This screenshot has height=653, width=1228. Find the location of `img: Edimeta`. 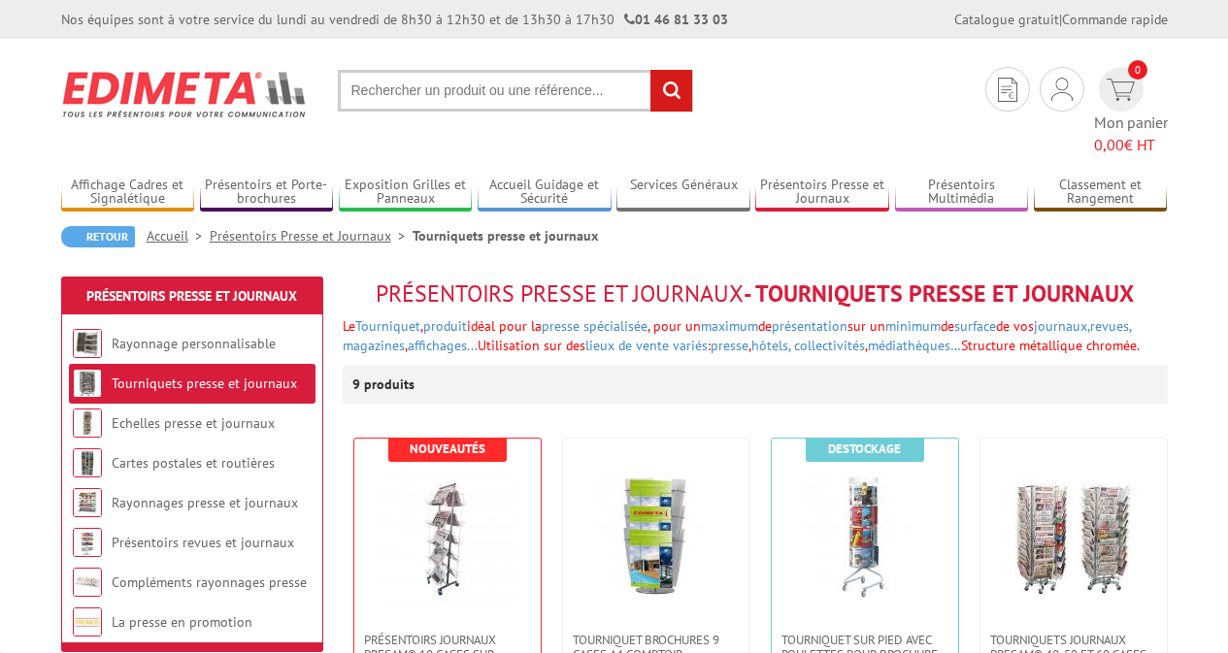

img: Edimeta is located at coordinates (184, 94).